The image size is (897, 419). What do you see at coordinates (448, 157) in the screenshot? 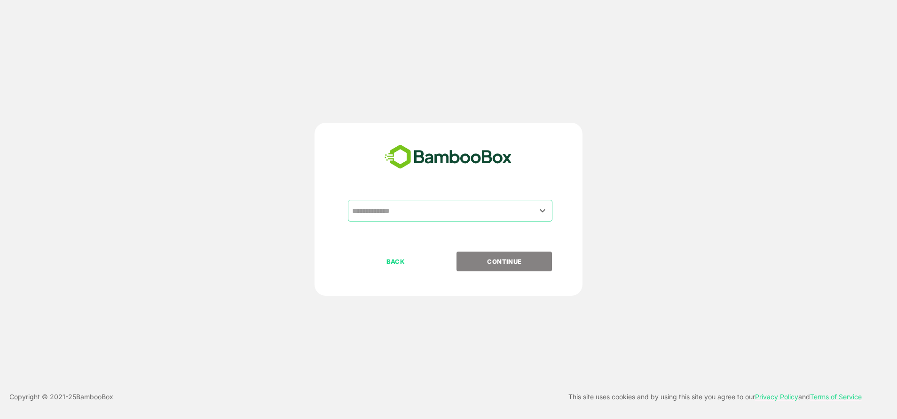
I see `img: bamboobox` at bounding box center [448, 157].